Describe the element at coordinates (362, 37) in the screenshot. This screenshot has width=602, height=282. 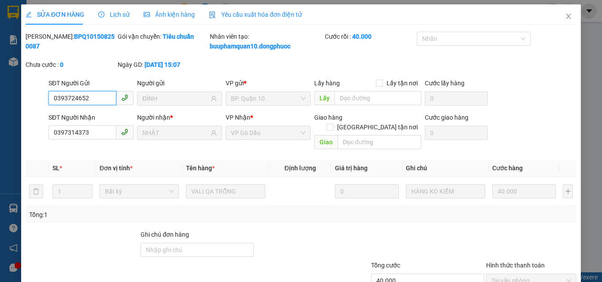
I see `b: 40.000` at that location.